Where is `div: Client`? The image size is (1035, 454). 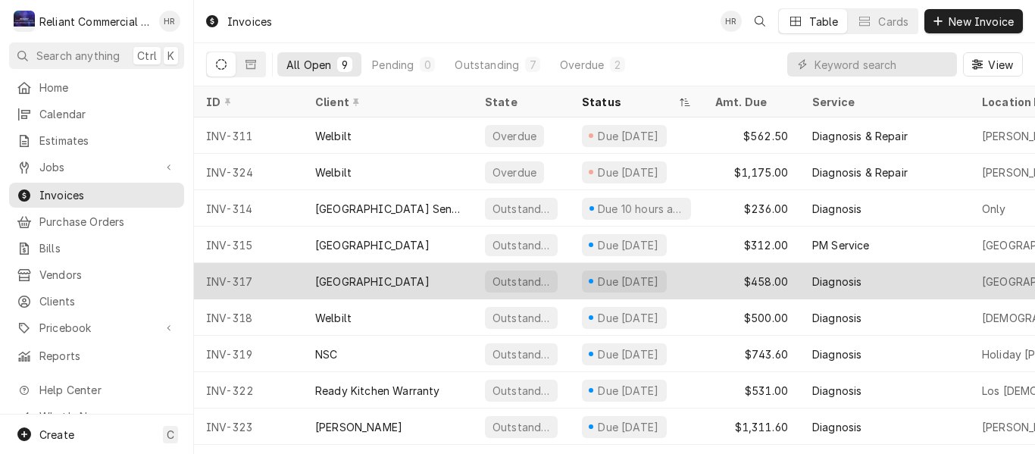 div: Client is located at coordinates (387, 102).